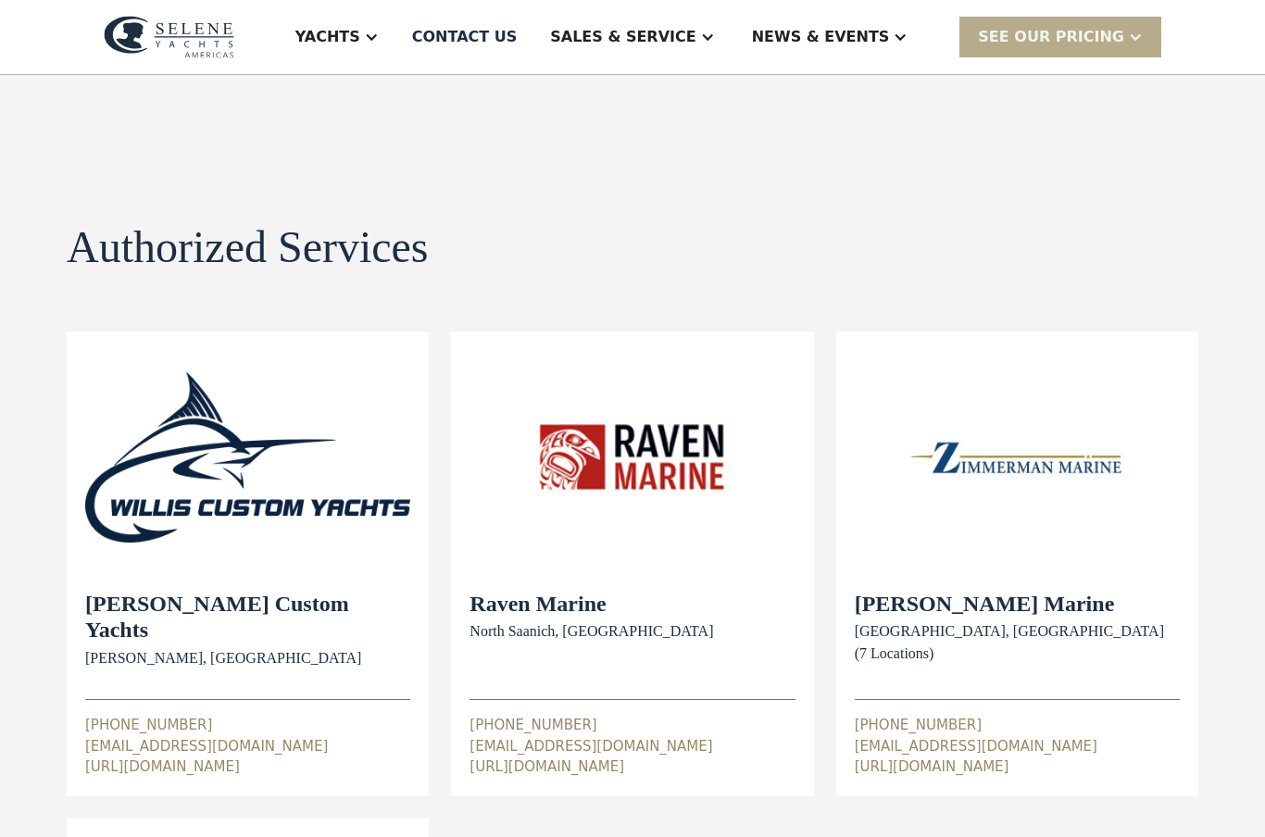 The image size is (1265, 837). What do you see at coordinates (820, 37) in the screenshot?
I see `div: News & EVENTS` at bounding box center [820, 37].